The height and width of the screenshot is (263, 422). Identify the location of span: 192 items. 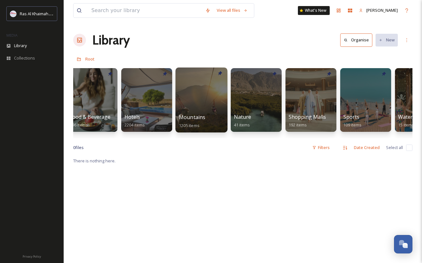
(297, 125).